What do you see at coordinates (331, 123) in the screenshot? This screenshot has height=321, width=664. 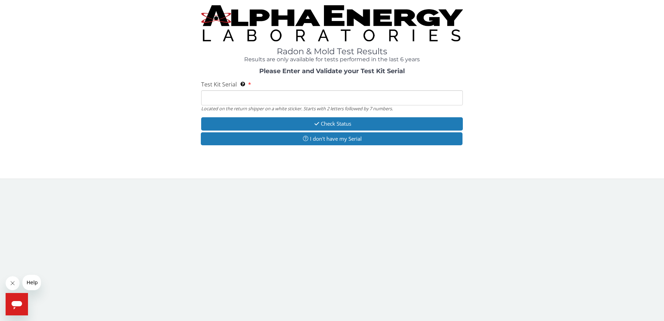 I see `button: Check Status` at bounding box center [331, 123].